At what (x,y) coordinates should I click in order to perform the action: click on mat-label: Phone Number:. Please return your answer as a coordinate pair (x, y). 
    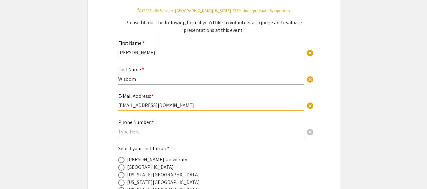
    Looking at the image, I should click on (136, 122).